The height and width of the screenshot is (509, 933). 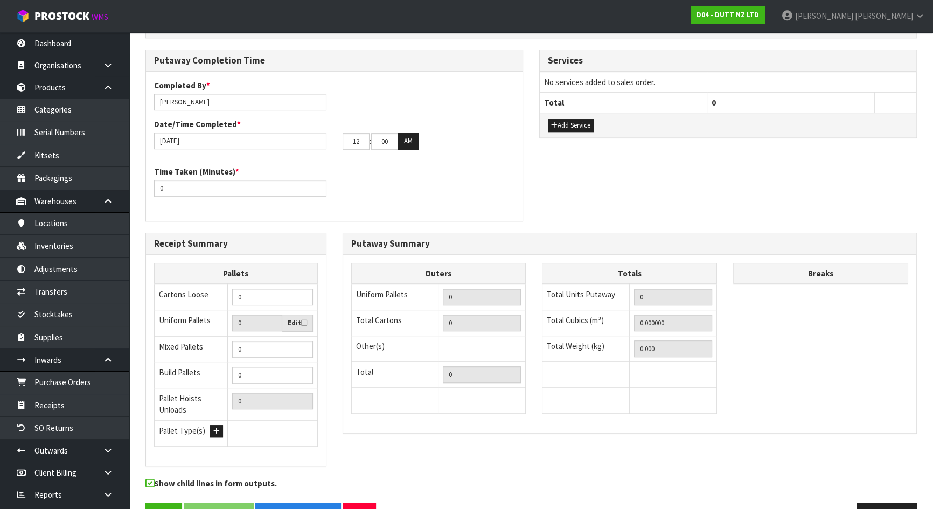 I want to click on td: Mixed Pallets, so click(x=191, y=349).